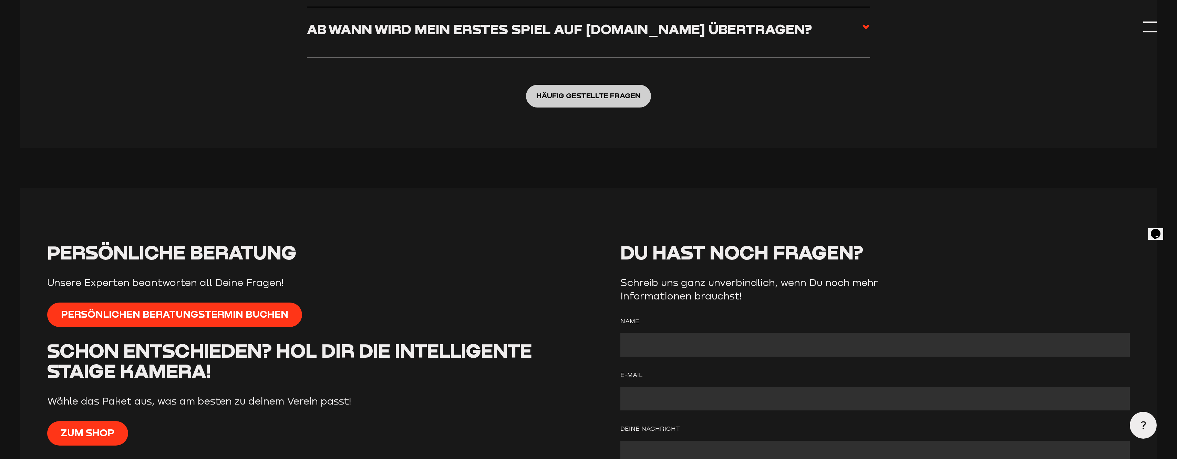 The image size is (1177, 459). What do you see at coordinates (875, 321) in the screenshot?
I see `label: Name` at bounding box center [875, 321].